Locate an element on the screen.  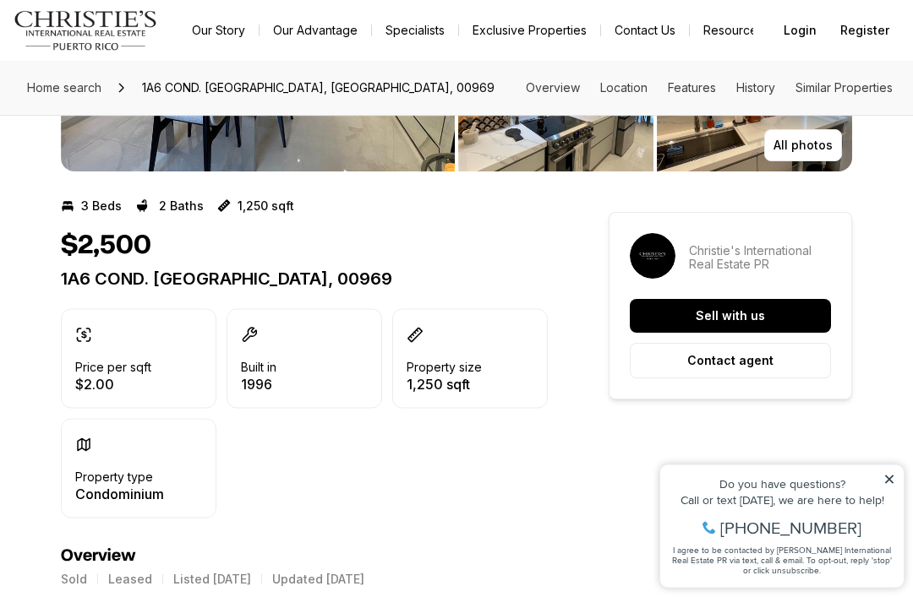
p: Christie's International Real Estate PR is located at coordinates (760, 259).